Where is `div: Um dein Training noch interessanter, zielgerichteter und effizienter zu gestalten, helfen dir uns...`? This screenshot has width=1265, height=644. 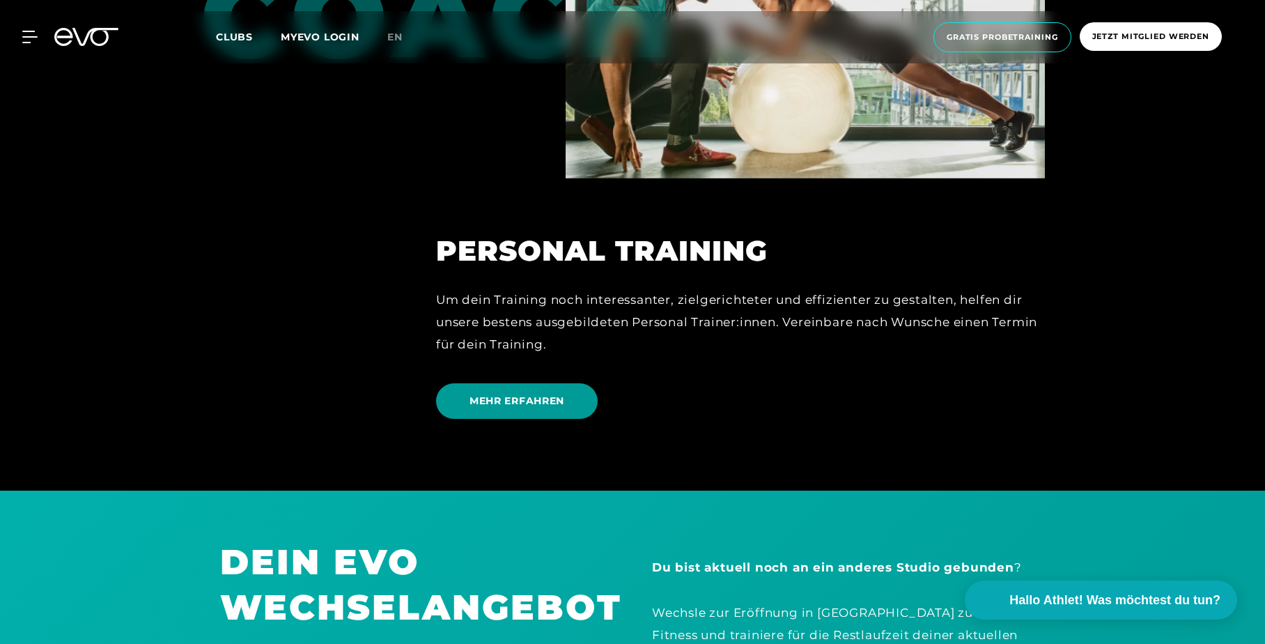 div: Um dein Training noch interessanter, zielgerichteter und effizienter zu gestalten, helfen dir uns... is located at coordinates (740, 322).